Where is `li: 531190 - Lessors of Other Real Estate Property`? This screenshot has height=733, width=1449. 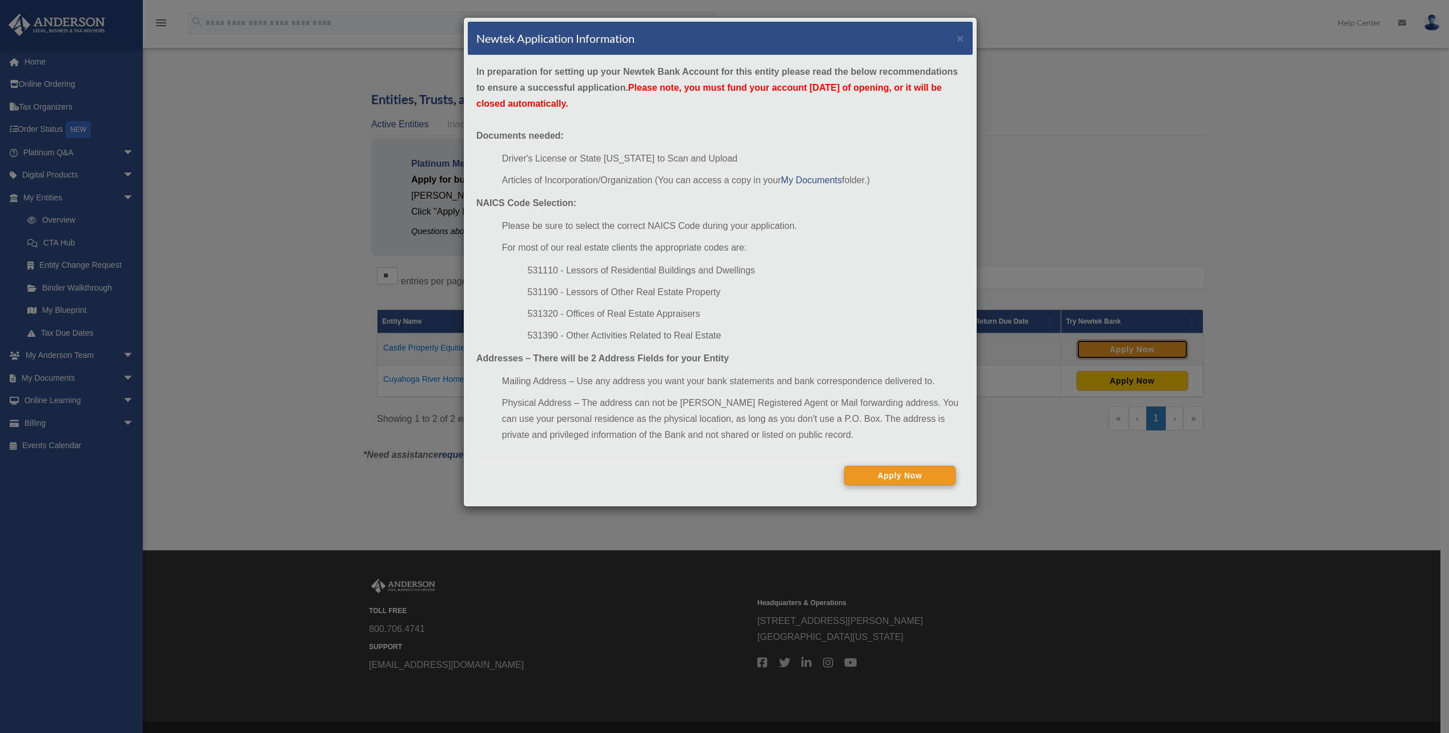 li: 531190 - Lessors of Other Real Estate Property is located at coordinates (746, 292).